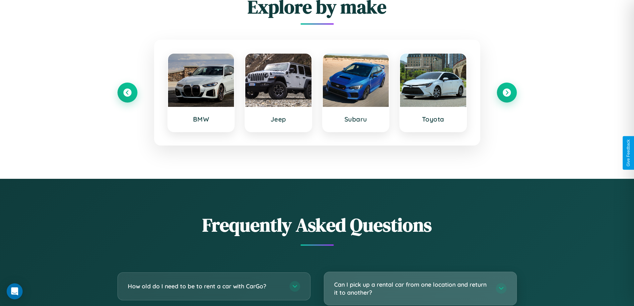 This screenshot has width=634, height=306. Describe the element at coordinates (412, 288) in the screenshot. I see `h3: Can I pick up a rental car from one location and return it to another?` at that location.